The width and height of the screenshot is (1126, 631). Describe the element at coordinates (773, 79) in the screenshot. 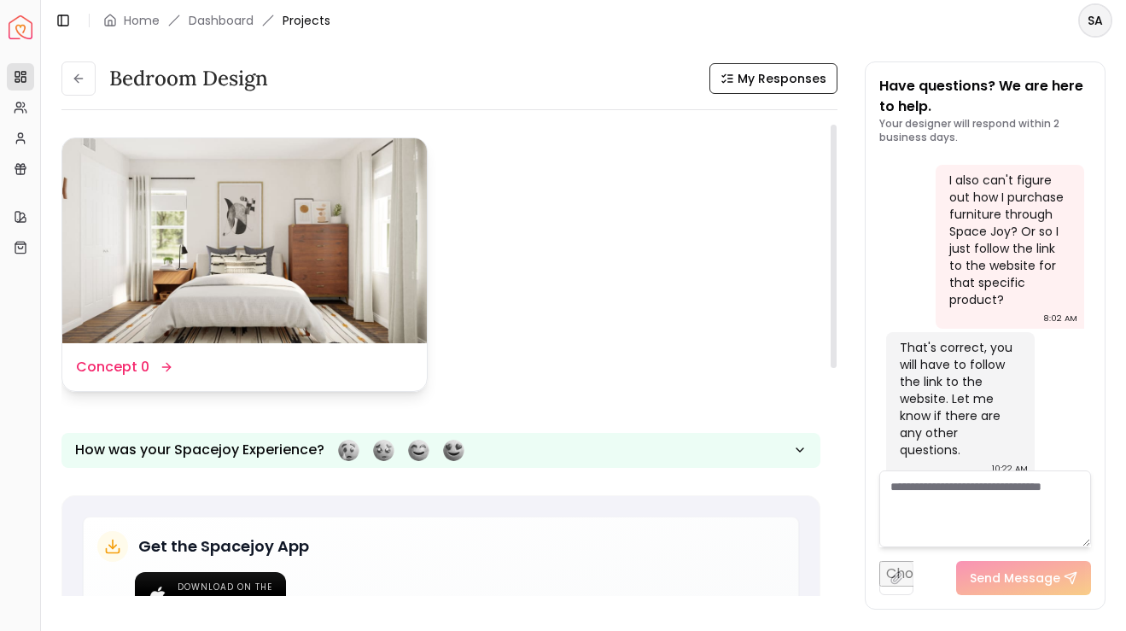

I see `button: My Responses` at that location.